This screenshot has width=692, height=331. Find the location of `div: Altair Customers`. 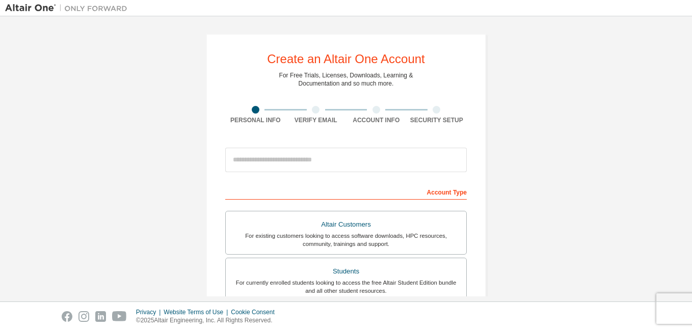

div: Altair Customers is located at coordinates (346, 225).